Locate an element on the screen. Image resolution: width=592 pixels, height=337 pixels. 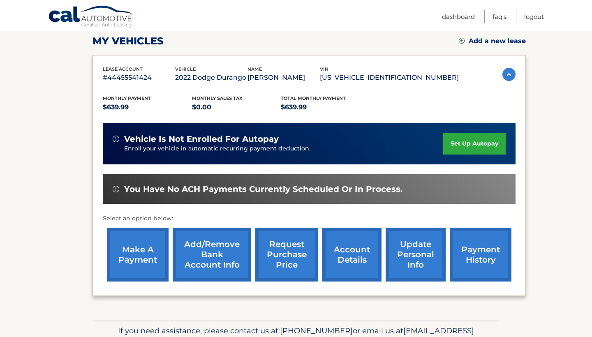
img: accordion-active.svg is located at coordinates (509, 74).